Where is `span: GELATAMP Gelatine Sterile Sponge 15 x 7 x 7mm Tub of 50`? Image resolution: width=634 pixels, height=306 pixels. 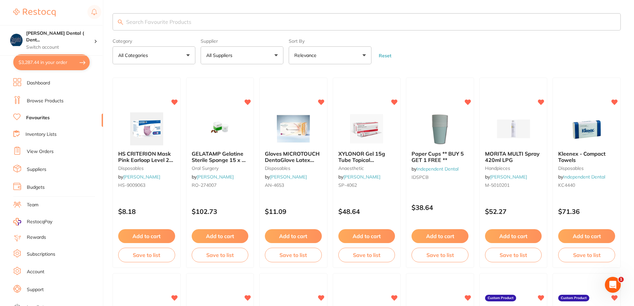 span: GELATAMP Gelatine Sterile Sponge 15 x 7 x 7mm Tub of 50 is located at coordinates (218, 160).